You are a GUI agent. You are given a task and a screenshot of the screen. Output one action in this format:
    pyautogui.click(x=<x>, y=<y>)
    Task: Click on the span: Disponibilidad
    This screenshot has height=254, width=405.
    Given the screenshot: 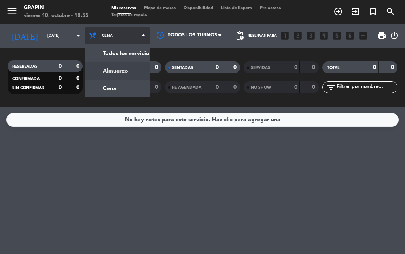 What is the action you would take?
    pyautogui.click(x=198, y=8)
    